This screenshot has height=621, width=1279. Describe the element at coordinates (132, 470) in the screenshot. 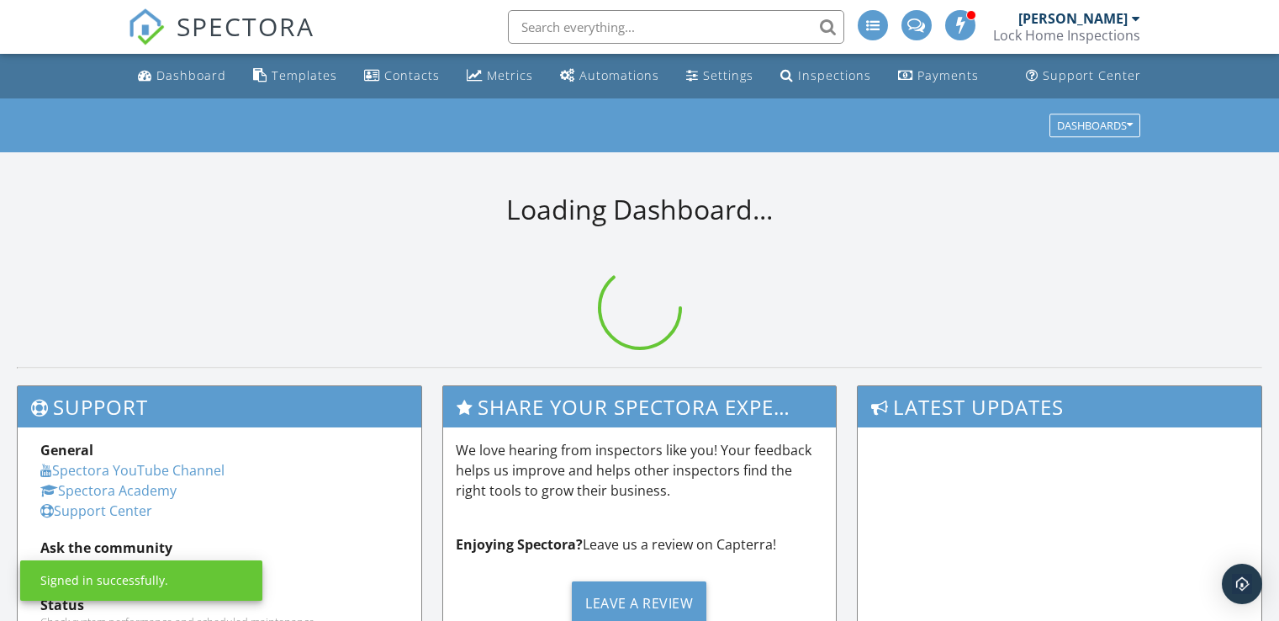

I see `a: Spectora YouTube Channel` at that location.